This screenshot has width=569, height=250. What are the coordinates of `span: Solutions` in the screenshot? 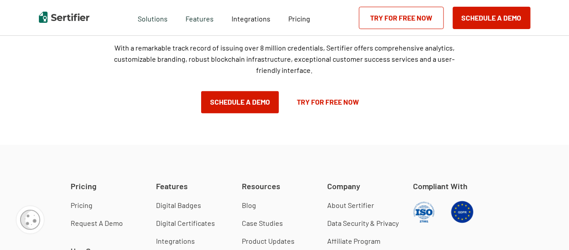 It's located at (152, 17).